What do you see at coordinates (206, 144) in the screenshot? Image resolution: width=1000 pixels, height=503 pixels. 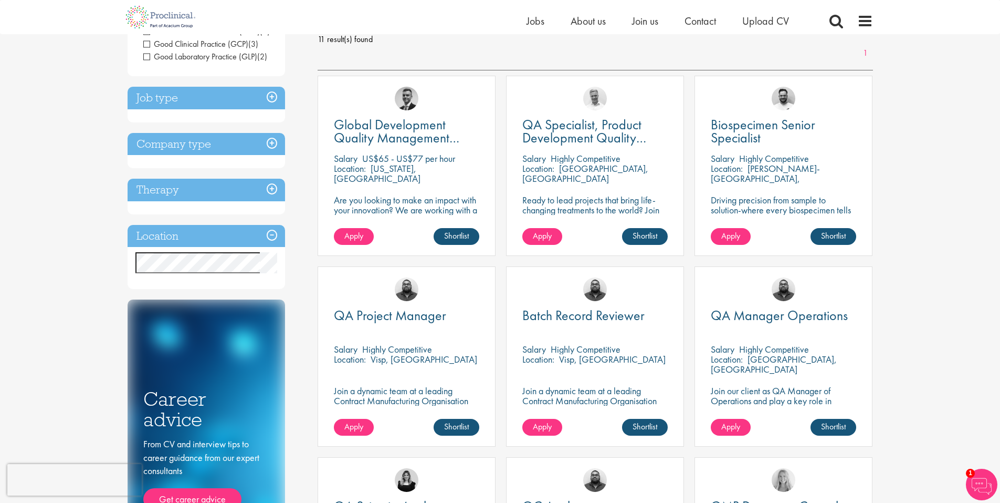 I see `h3: Company type` at bounding box center [206, 144].